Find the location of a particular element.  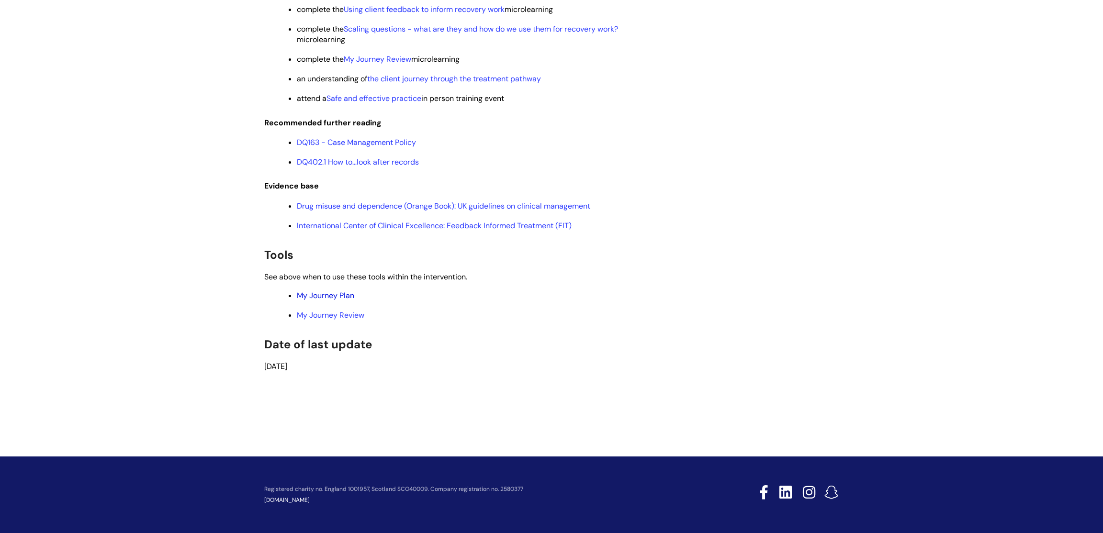

a: DQ163 - Case Management Policy is located at coordinates (356, 142).